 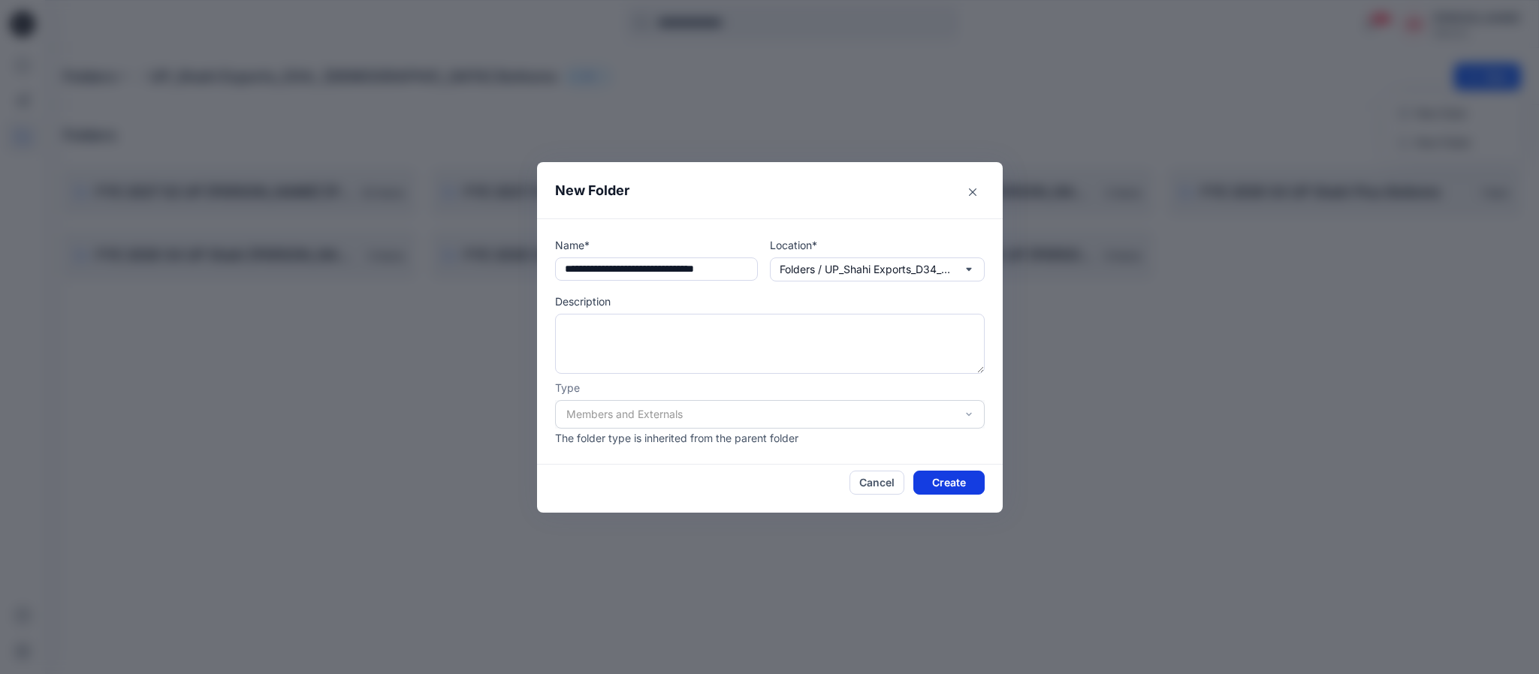 What do you see at coordinates (949, 483) in the screenshot?
I see `button: Create` at bounding box center [949, 483].